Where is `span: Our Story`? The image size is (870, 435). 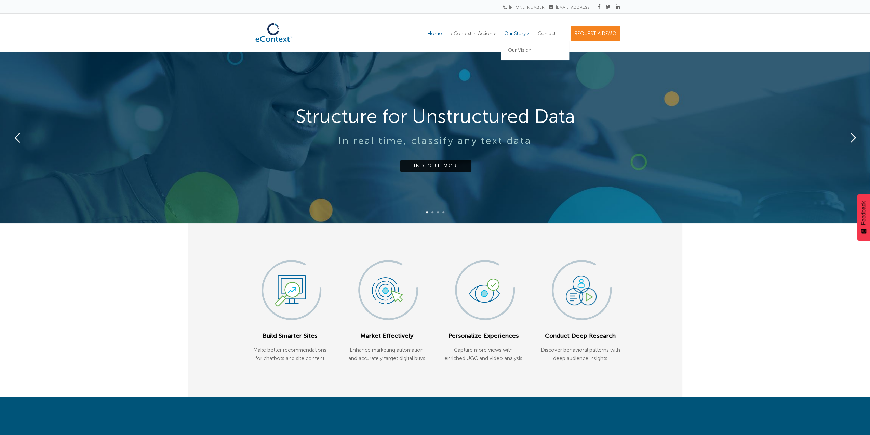 span: Our Story is located at coordinates (515, 33).